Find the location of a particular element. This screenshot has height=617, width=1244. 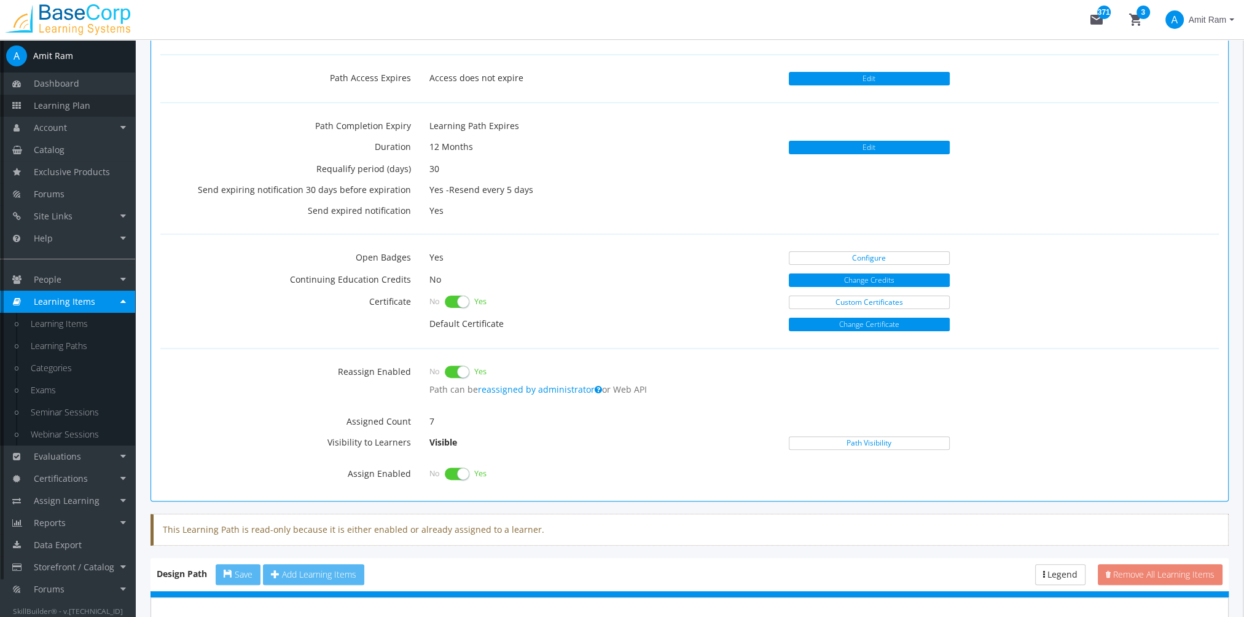

span: Storefront / Catalog is located at coordinates (74, 566).